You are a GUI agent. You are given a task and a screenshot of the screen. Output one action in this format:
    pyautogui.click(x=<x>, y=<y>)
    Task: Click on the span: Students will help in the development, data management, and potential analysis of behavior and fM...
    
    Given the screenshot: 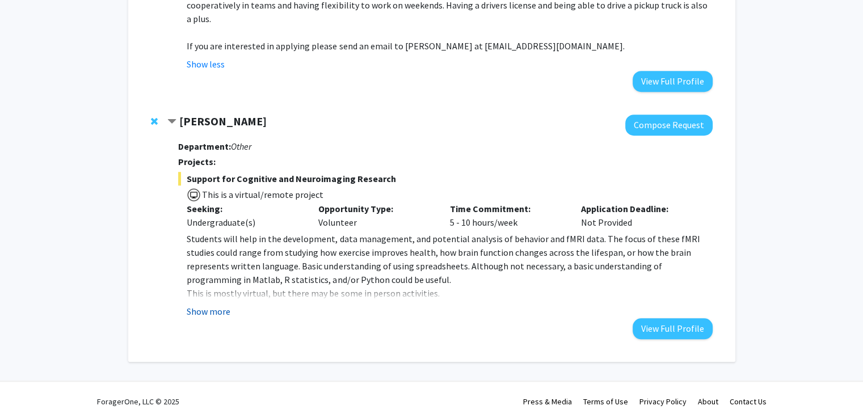 What is the action you would take?
    pyautogui.click(x=443, y=259)
    